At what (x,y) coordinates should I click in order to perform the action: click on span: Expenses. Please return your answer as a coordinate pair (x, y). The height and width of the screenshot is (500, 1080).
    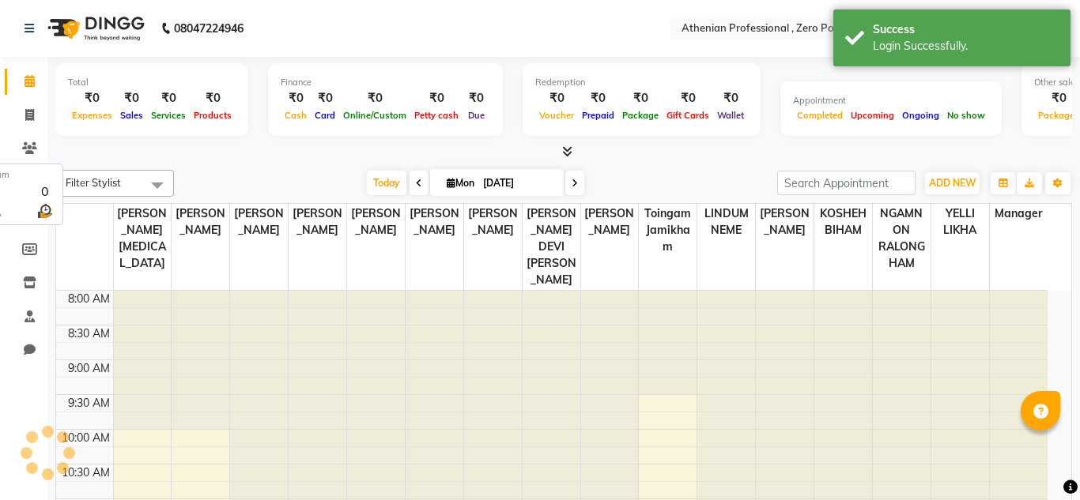
    Looking at the image, I should click on (92, 115).